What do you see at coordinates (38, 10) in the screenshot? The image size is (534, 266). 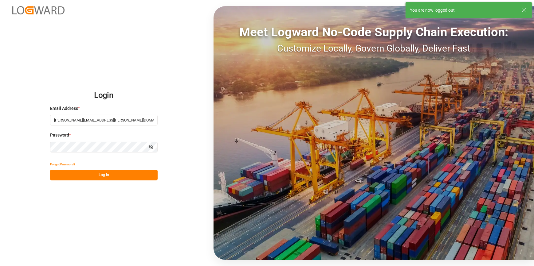 I see `img: Logward_new_orange.png` at bounding box center [38, 10].